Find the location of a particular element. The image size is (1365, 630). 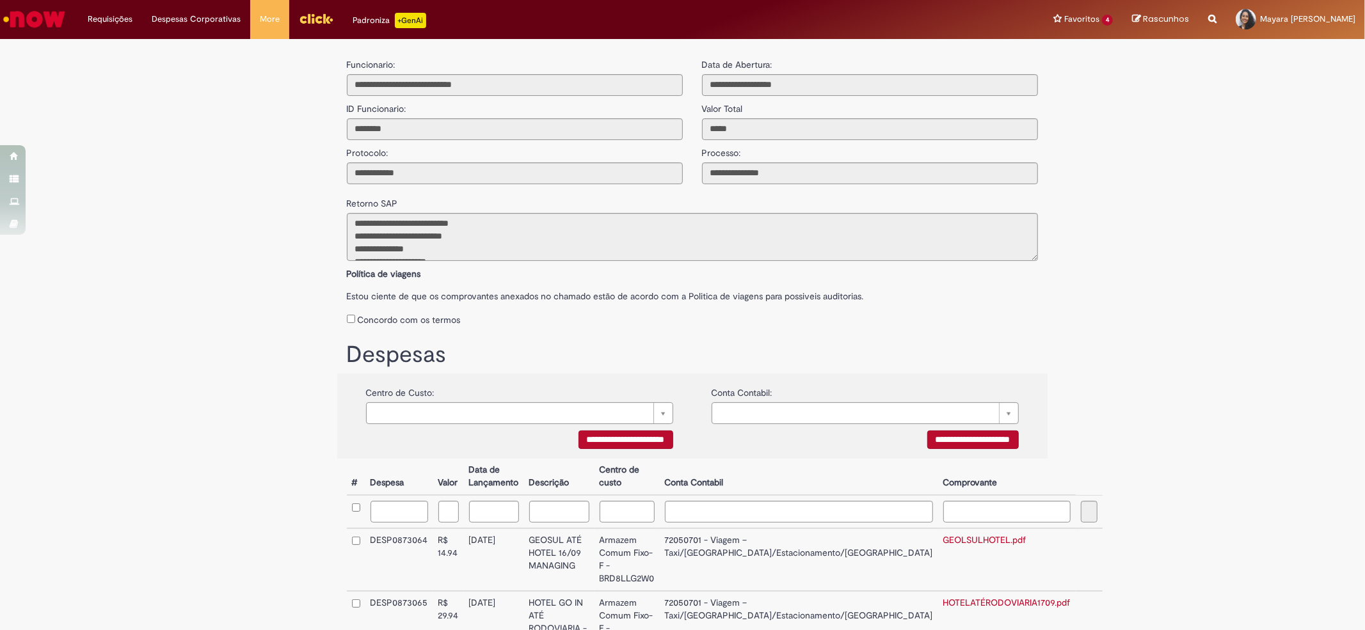

h1: Despesas is located at coordinates (692, 355).